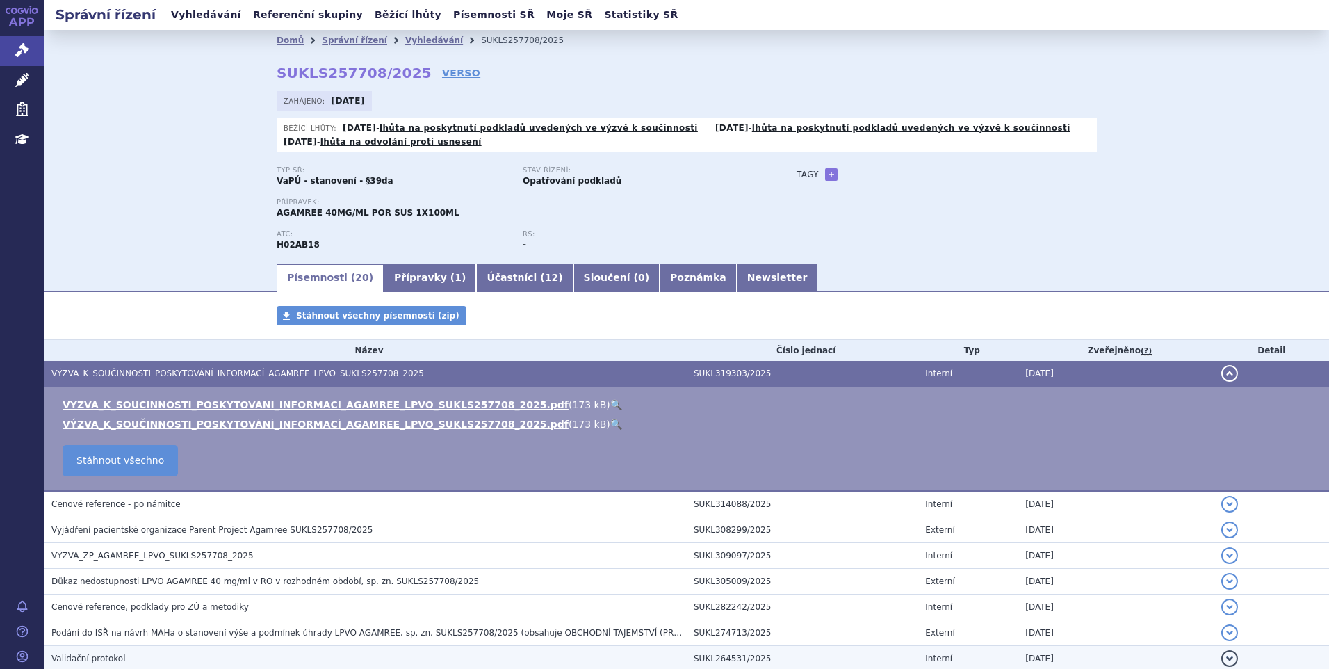 Image resolution: width=1329 pixels, height=669 pixels. I want to click on a: Písemnosti SŘ, so click(493, 15).